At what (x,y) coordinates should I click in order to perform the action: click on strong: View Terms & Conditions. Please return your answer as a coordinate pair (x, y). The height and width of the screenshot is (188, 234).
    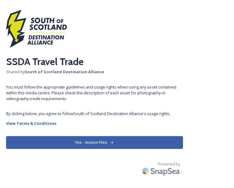
    Looking at the image, I should click on (31, 123).